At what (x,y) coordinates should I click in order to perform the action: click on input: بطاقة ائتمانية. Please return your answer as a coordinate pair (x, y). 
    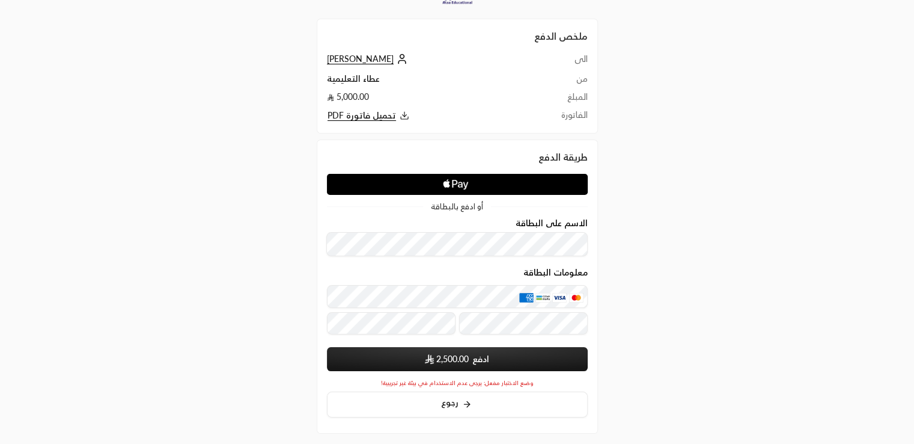
    Looking at the image, I should click on (457, 296).